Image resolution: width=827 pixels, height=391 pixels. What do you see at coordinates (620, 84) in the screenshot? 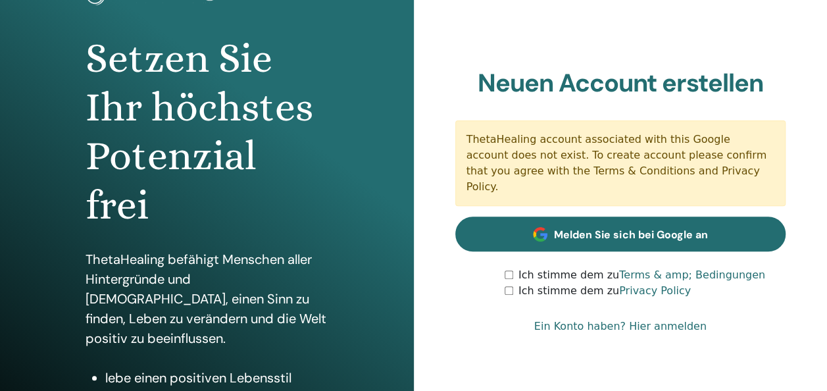
I see `h2: Neuen Account erstellen` at bounding box center [620, 84].